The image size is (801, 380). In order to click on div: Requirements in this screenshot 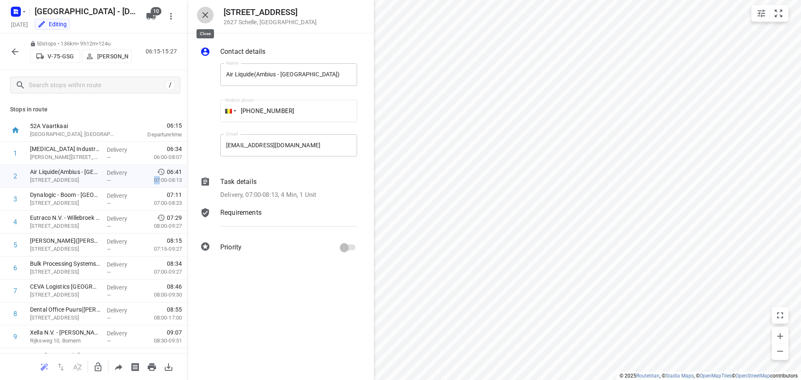, I will do `click(279, 220)`.